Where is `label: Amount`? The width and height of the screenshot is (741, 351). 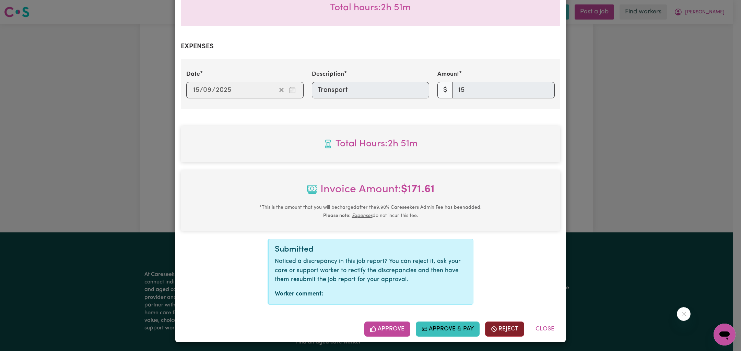 label: Amount is located at coordinates (448, 74).